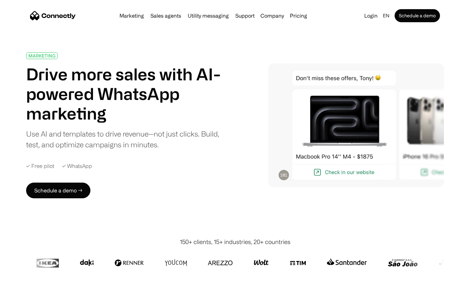  What do you see at coordinates (272, 16) in the screenshot?
I see `div: Company` at bounding box center [272, 16].